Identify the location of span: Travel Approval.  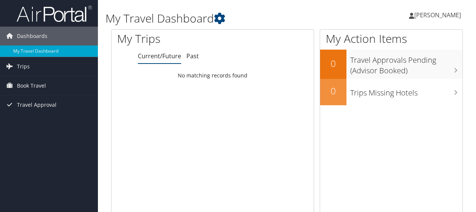
(36, 105).